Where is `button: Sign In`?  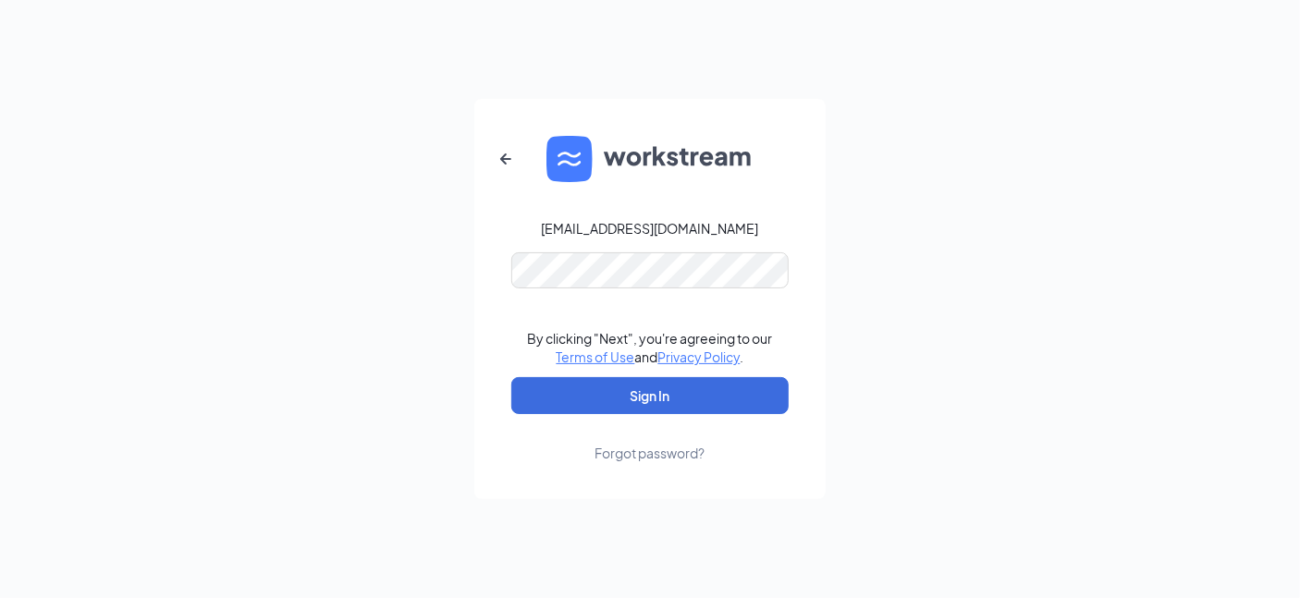
button: Sign In is located at coordinates (650, 396).